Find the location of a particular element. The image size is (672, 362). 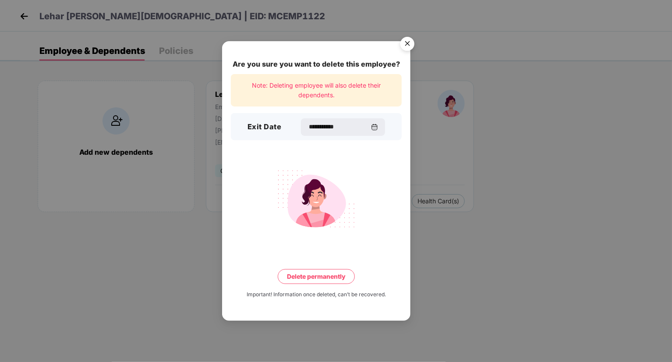

div: Are you sure you want to delete this employee? is located at coordinates (316, 64).